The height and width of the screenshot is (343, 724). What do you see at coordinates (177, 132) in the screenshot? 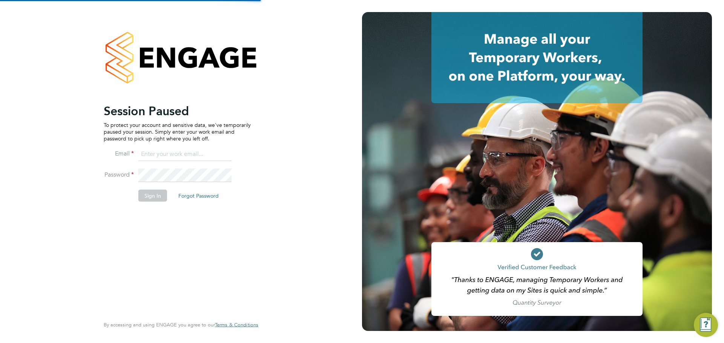
I see `p: To protect your account and sensitive data, we've temporarily paused your session. Simply enter y...` at bounding box center [177, 132].